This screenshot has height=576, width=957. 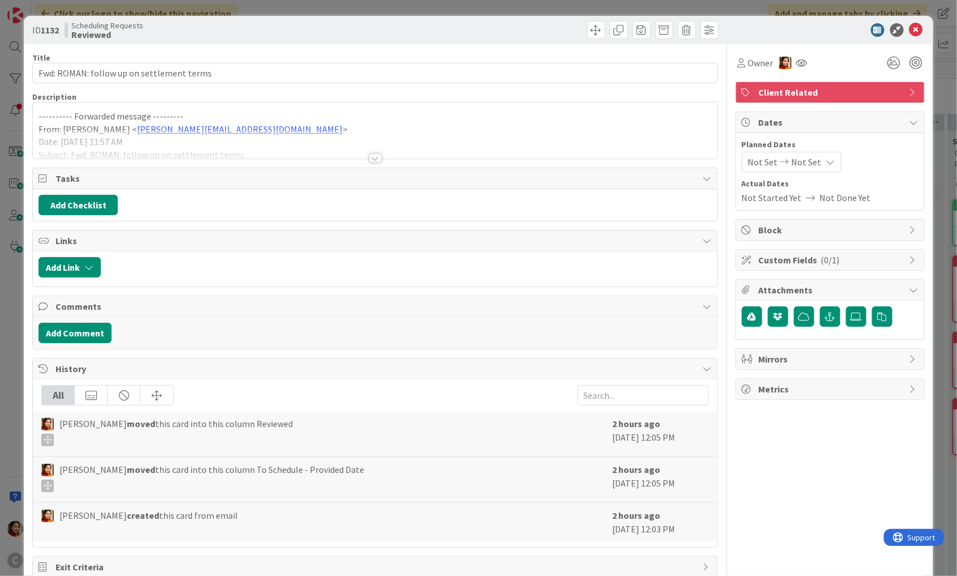 I want to click on span: History, so click(x=376, y=369).